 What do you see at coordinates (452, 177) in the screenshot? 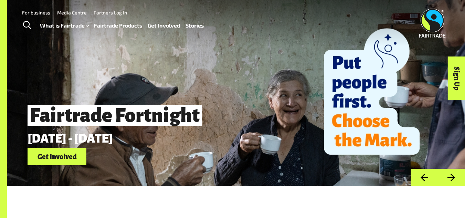
I see `button: Next` at bounding box center [452, 177].